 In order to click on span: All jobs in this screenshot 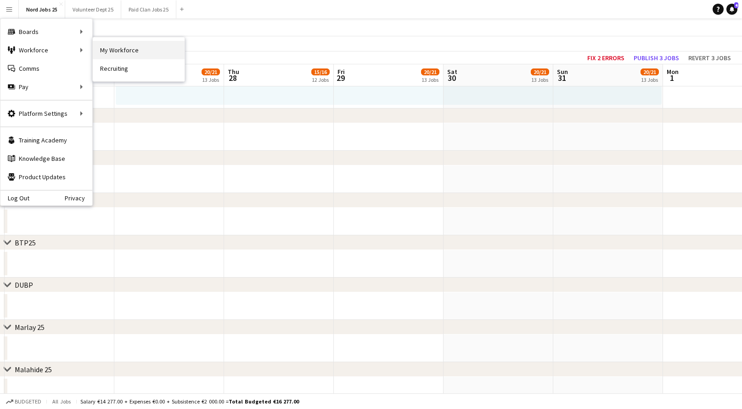, I will do `click(62, 401)`.